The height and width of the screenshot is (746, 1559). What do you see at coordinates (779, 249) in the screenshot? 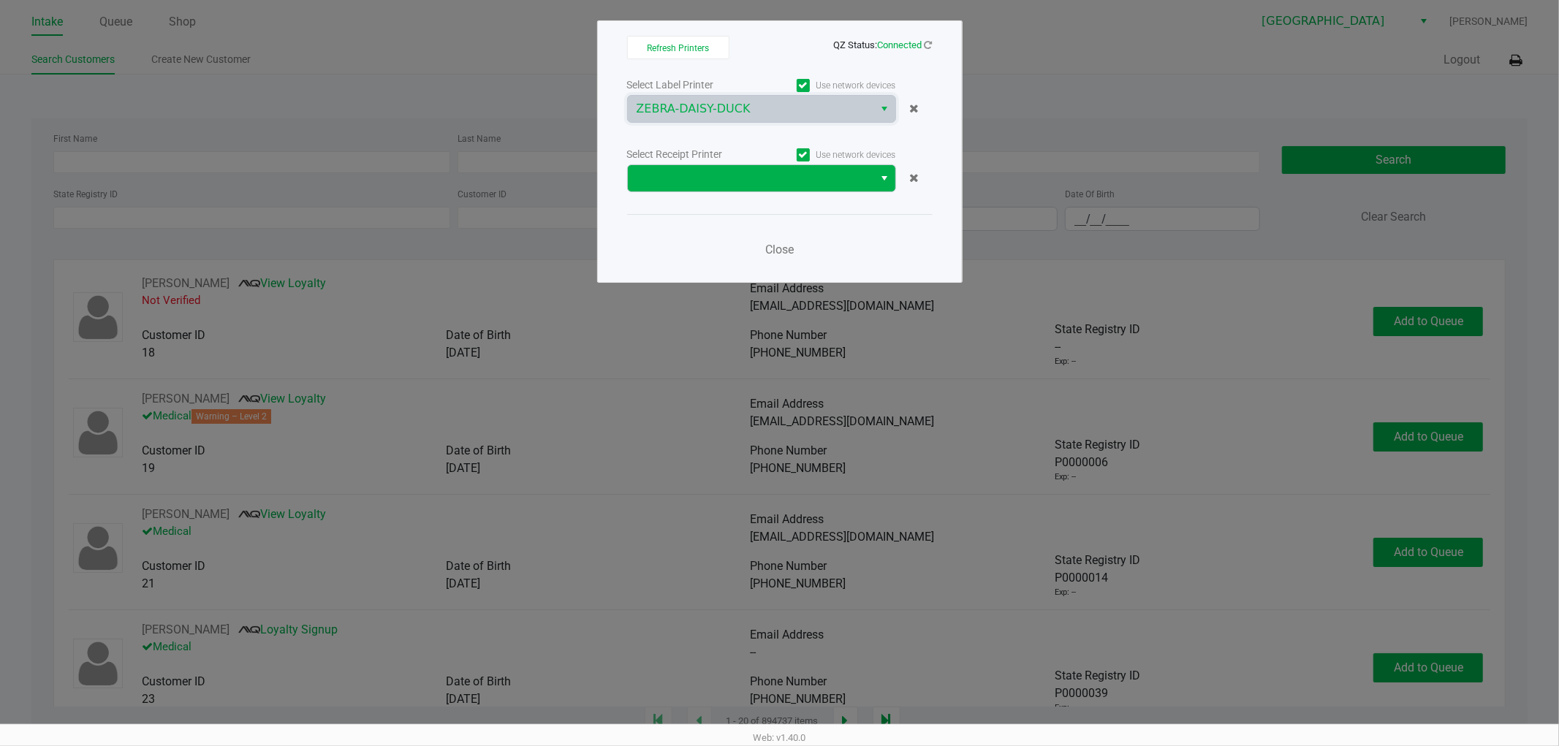
I see `span: Close` at bounding box center [779, 249].